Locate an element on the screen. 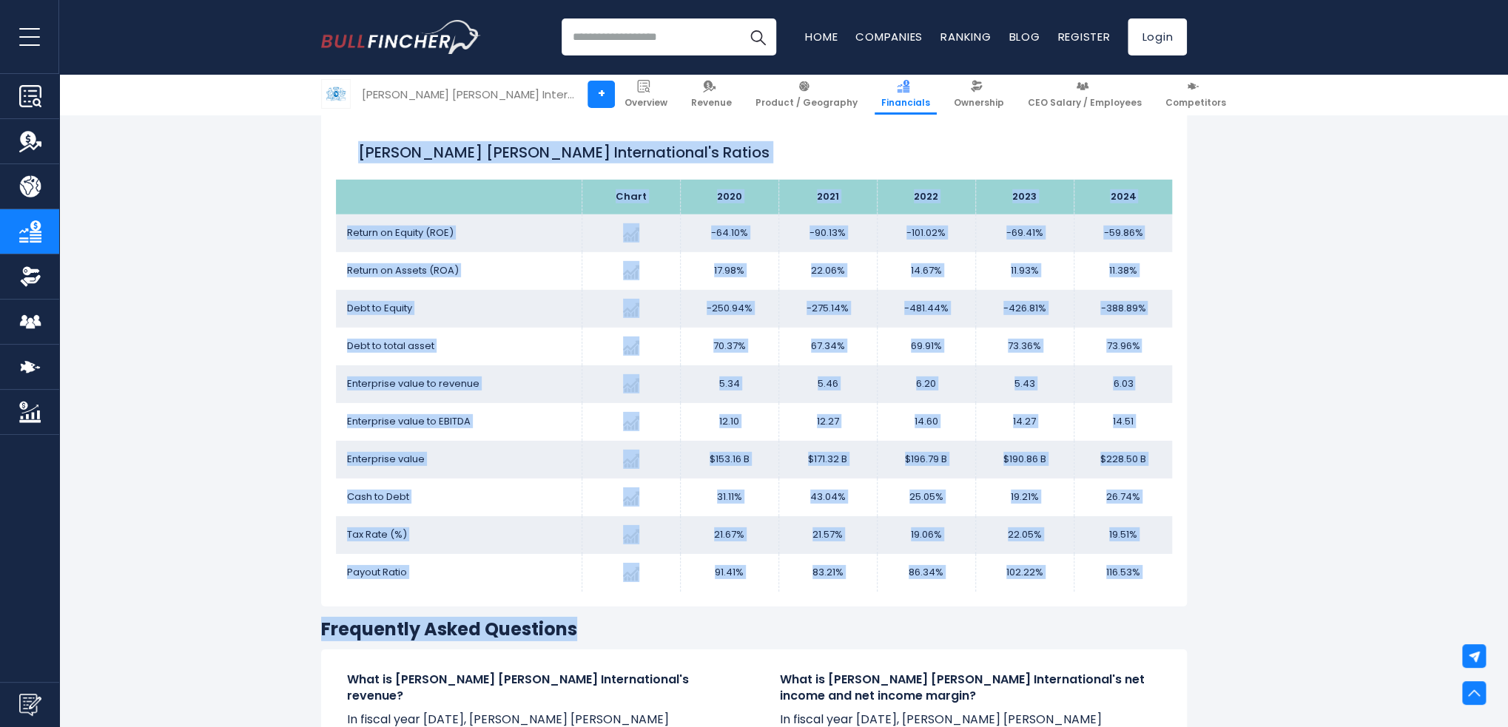 This screenshot has height=727, width=1508. td: 21.57% is located at coordinates (827, 535).